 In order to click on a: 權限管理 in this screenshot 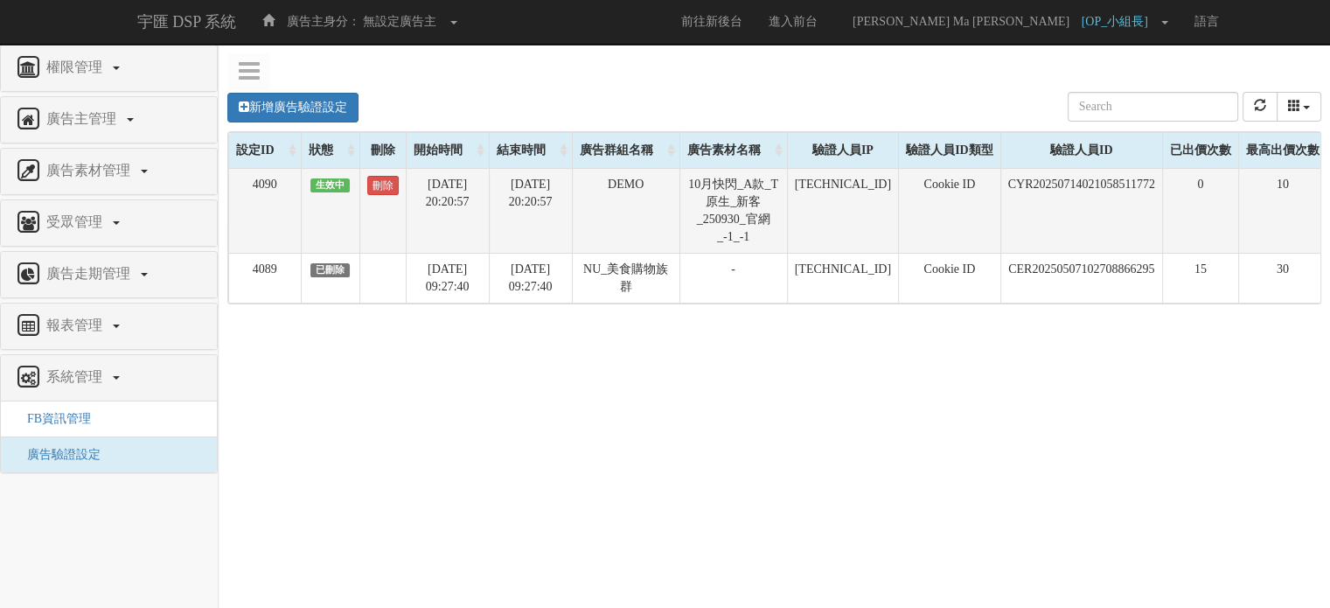, I will do `click(108, 68)`.